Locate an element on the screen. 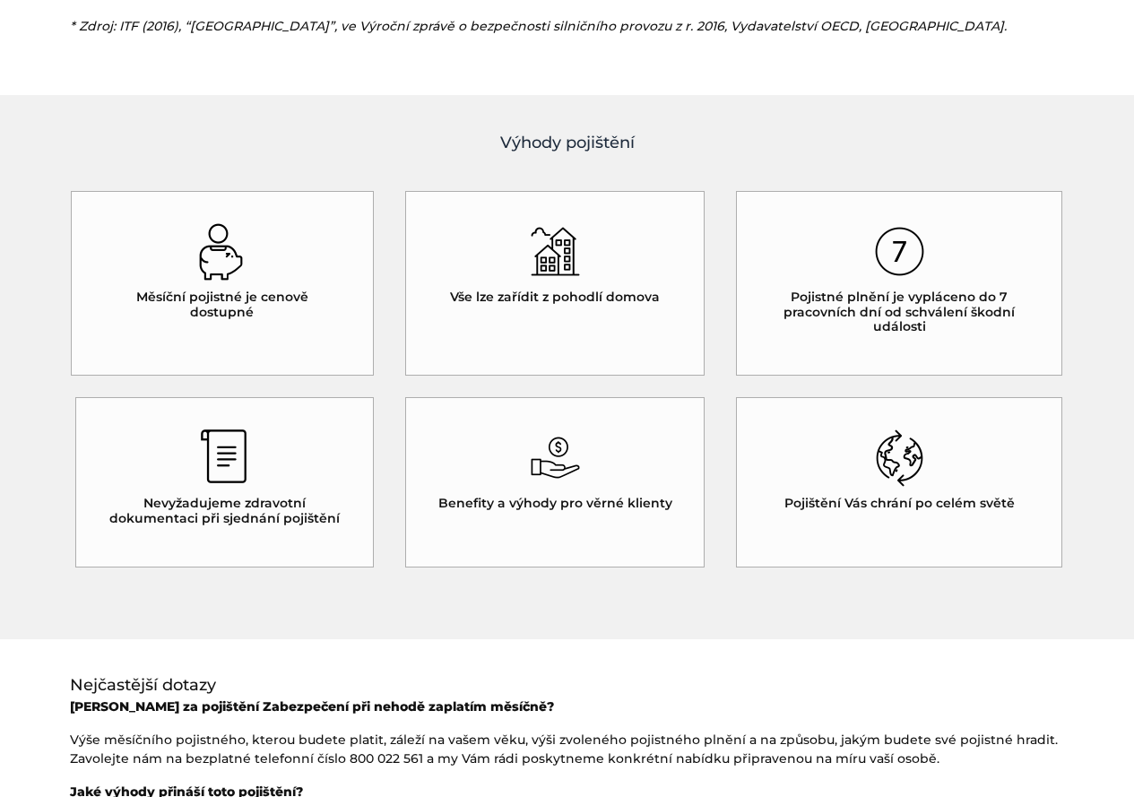  p: Výše měsíčního pojistného, kterou budete platit, záleží na vašem věku, výši zvoleného pojistného ... is located at coordinates (568, 750).